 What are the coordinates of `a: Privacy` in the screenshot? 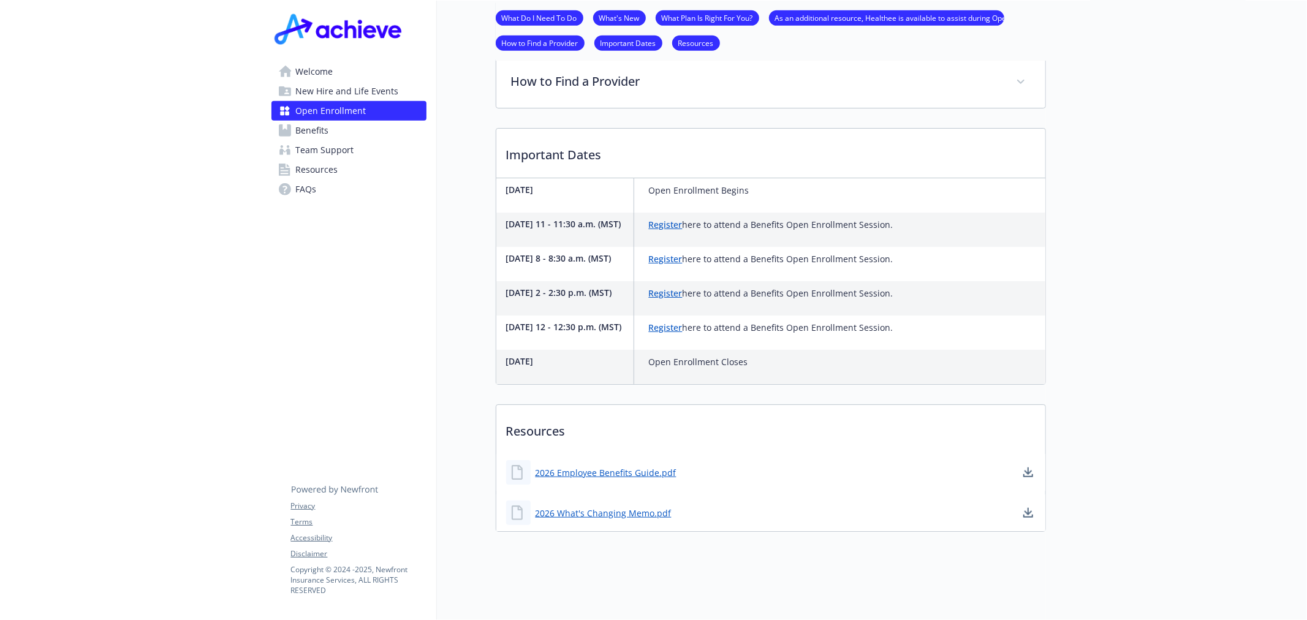 It's located at (359, 506).